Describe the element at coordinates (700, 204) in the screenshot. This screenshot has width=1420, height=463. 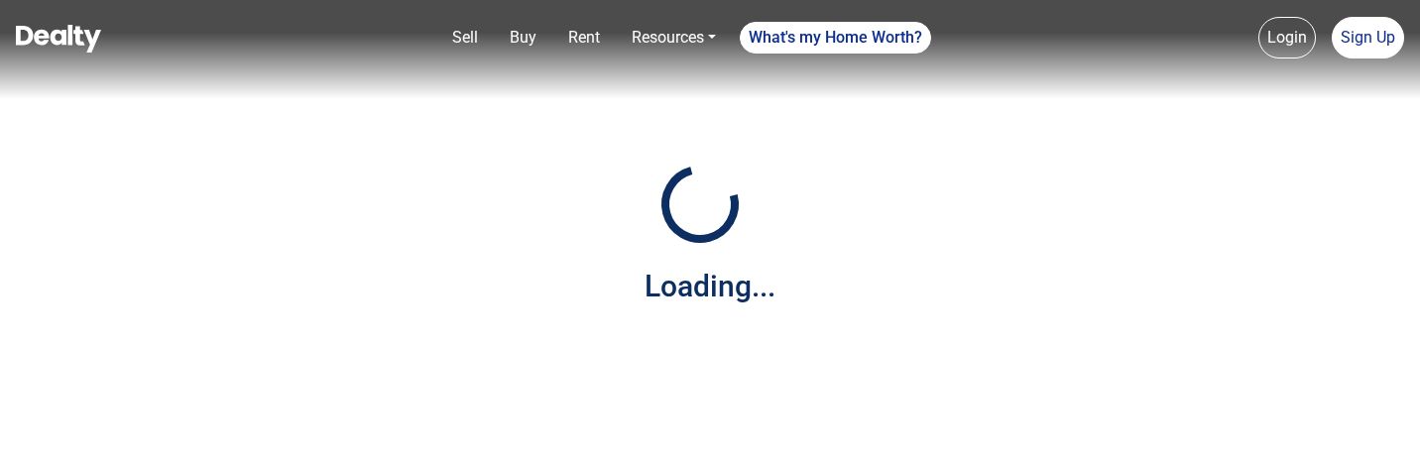
I see `img: Loading` at that location.